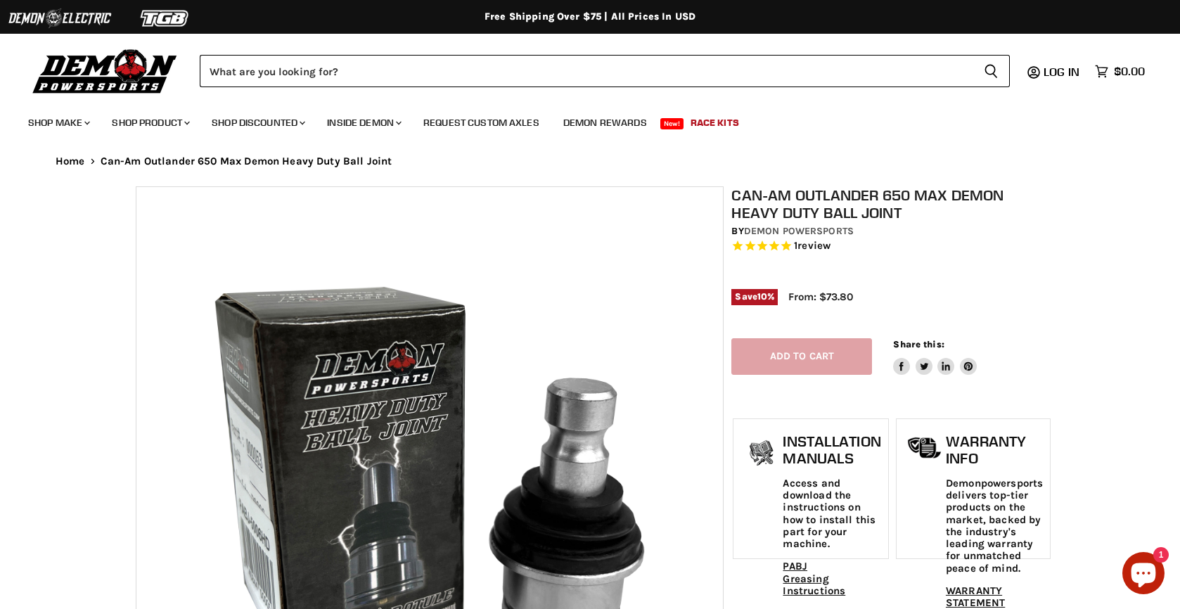  I want to click on a: Race Kits, so click(715, 122).